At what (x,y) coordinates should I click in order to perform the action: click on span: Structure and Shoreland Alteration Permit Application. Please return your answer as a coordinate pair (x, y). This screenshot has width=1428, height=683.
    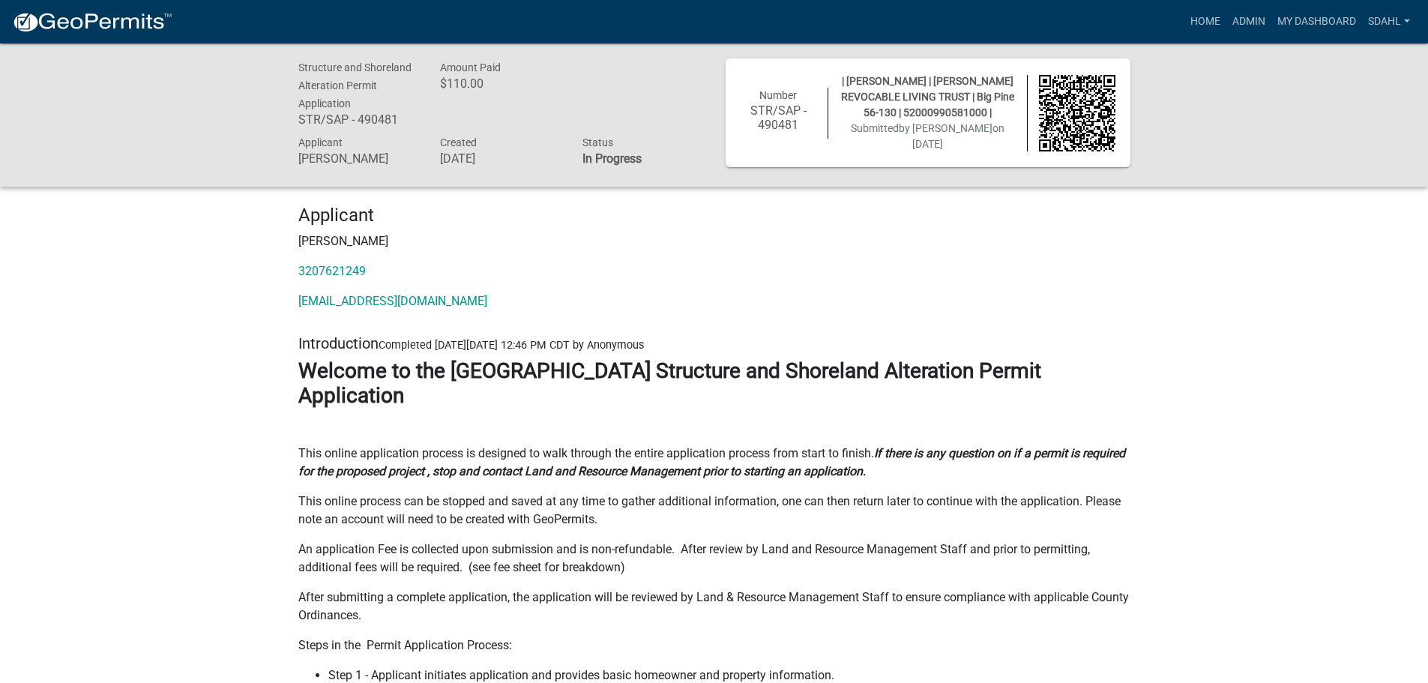
    Looking at the image, I should click on (354, 85).